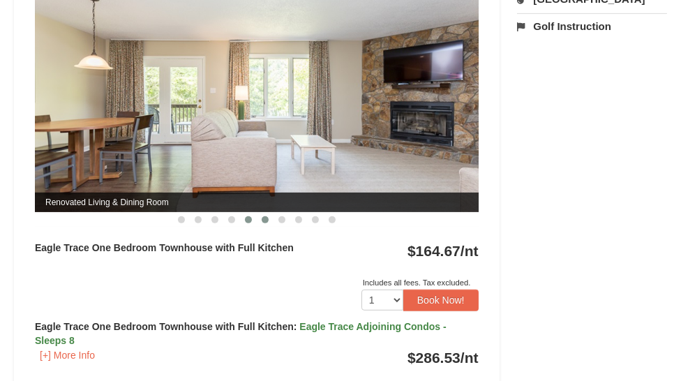 This screenshot has width=681, height=381. I want to click on button: [+] More Info, so click(67, 355).